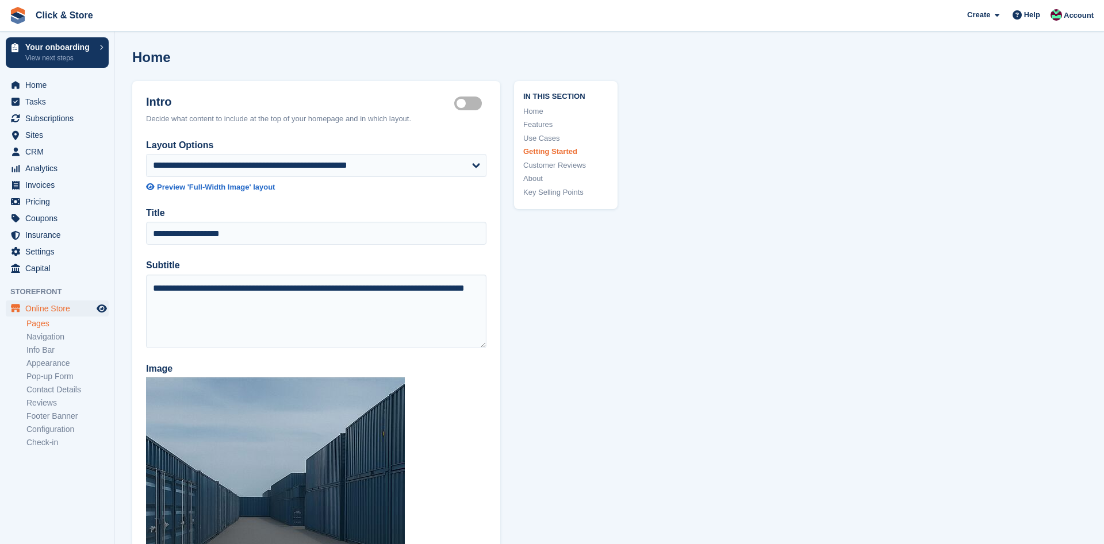 This screenshot has width=1104, height=544. Describe the element at coordinates (60, 152) in the screenshot. I see `span: CRM` at that location.